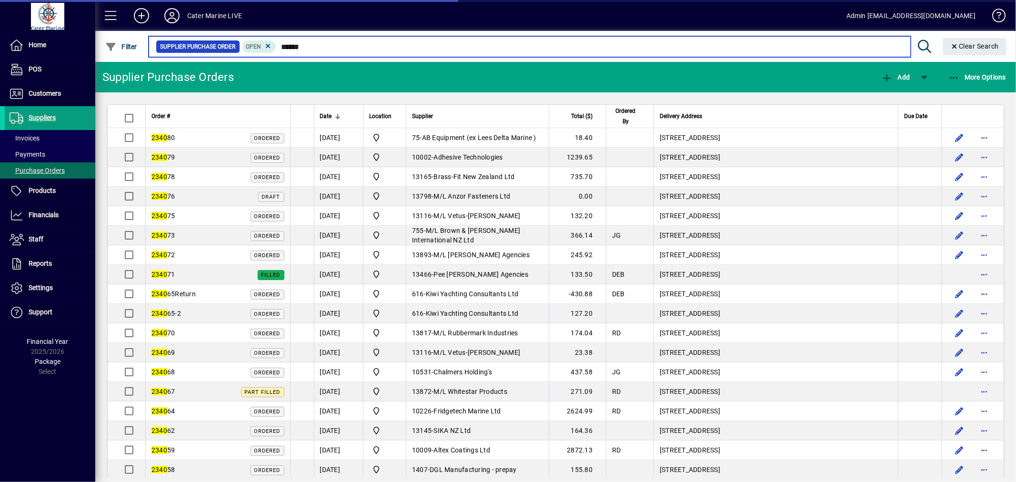  Describe the element at coordinates (919, 116) in the screenshot. I see `div: Due Date` at that location.